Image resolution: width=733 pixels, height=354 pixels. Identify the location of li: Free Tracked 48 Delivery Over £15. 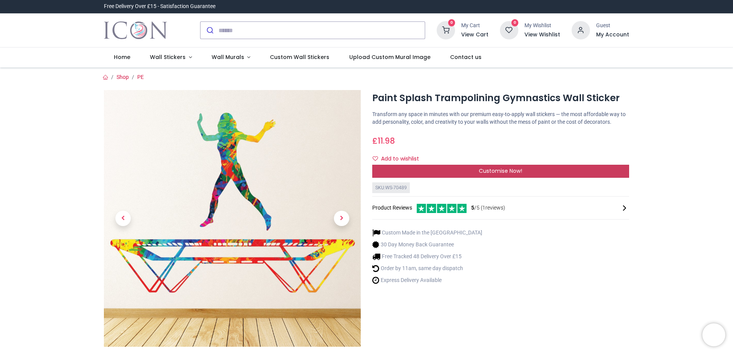
(427, 257).